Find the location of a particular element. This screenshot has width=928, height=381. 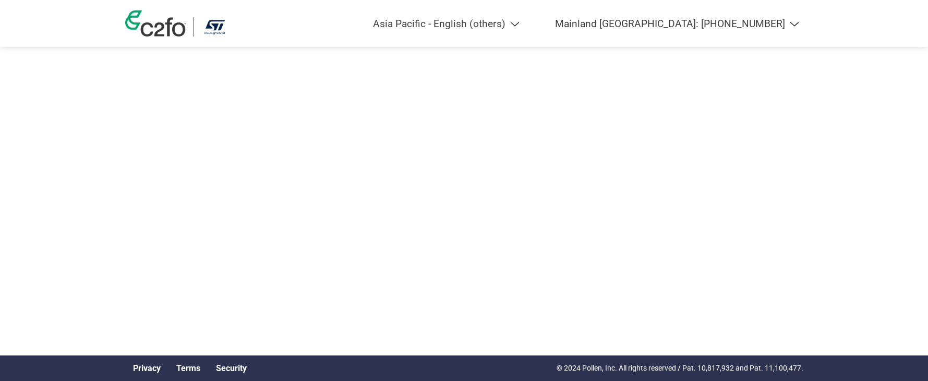

a: Privacy is located at coordinates (147, 368).